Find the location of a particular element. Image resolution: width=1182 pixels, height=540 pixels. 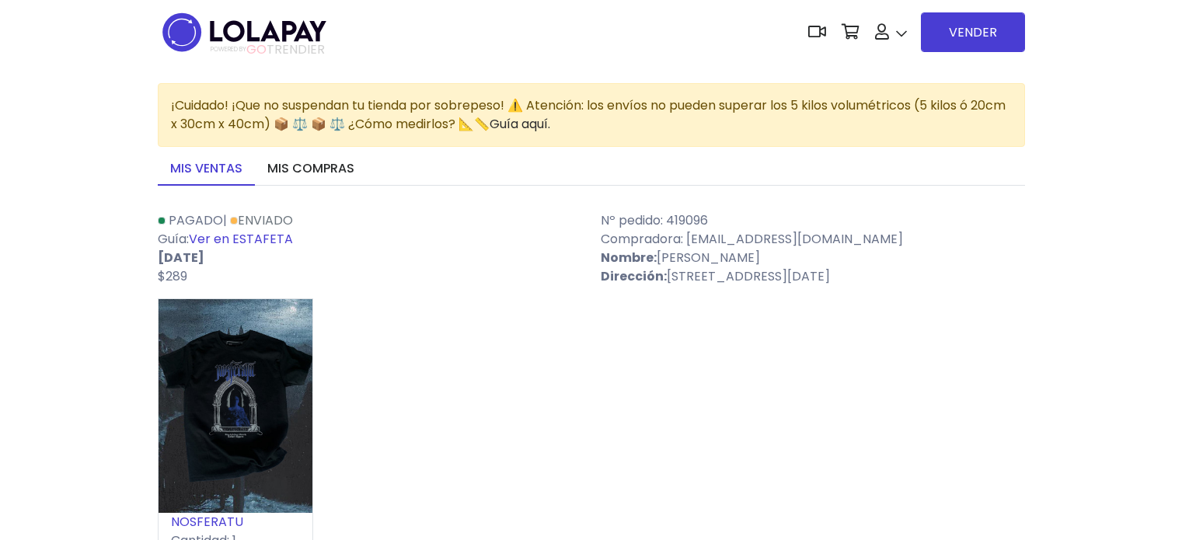

a: NOSFERATU is located at coordinates (207, 521).